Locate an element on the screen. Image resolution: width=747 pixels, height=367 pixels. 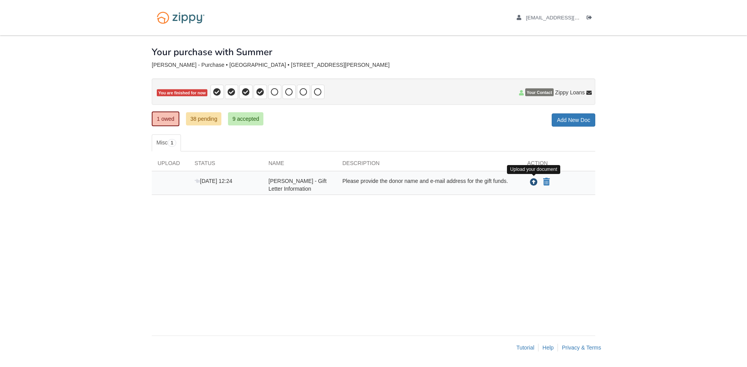
div: Upload your document is located at coordinates (533, 170).